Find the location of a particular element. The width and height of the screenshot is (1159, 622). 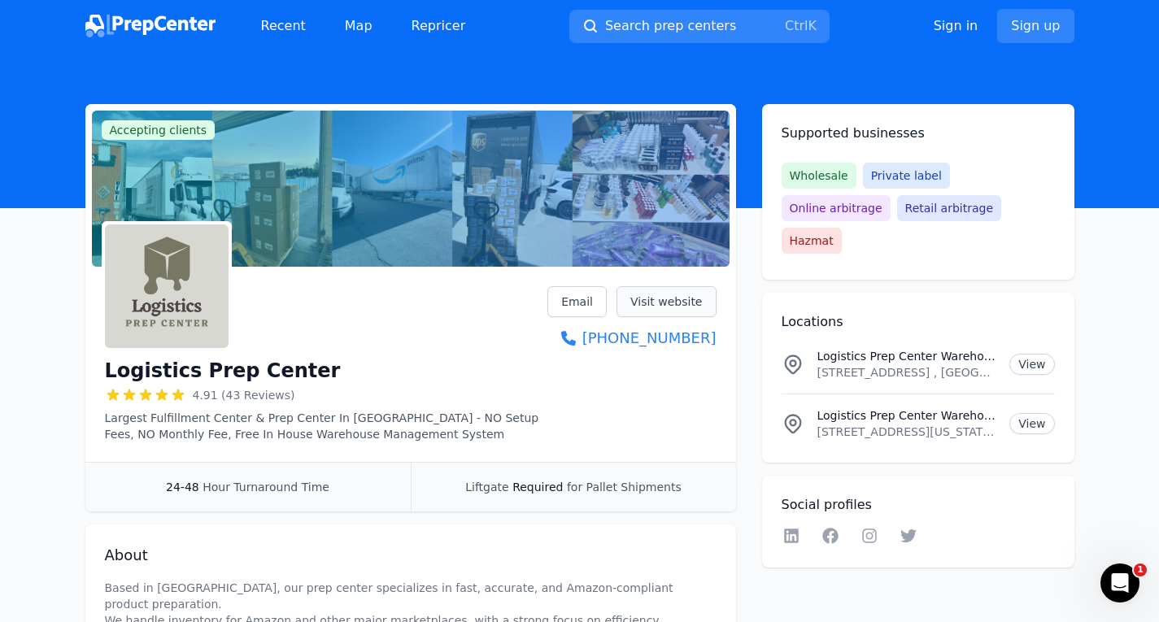

a: Visit website is located at coordinates (666, 302).